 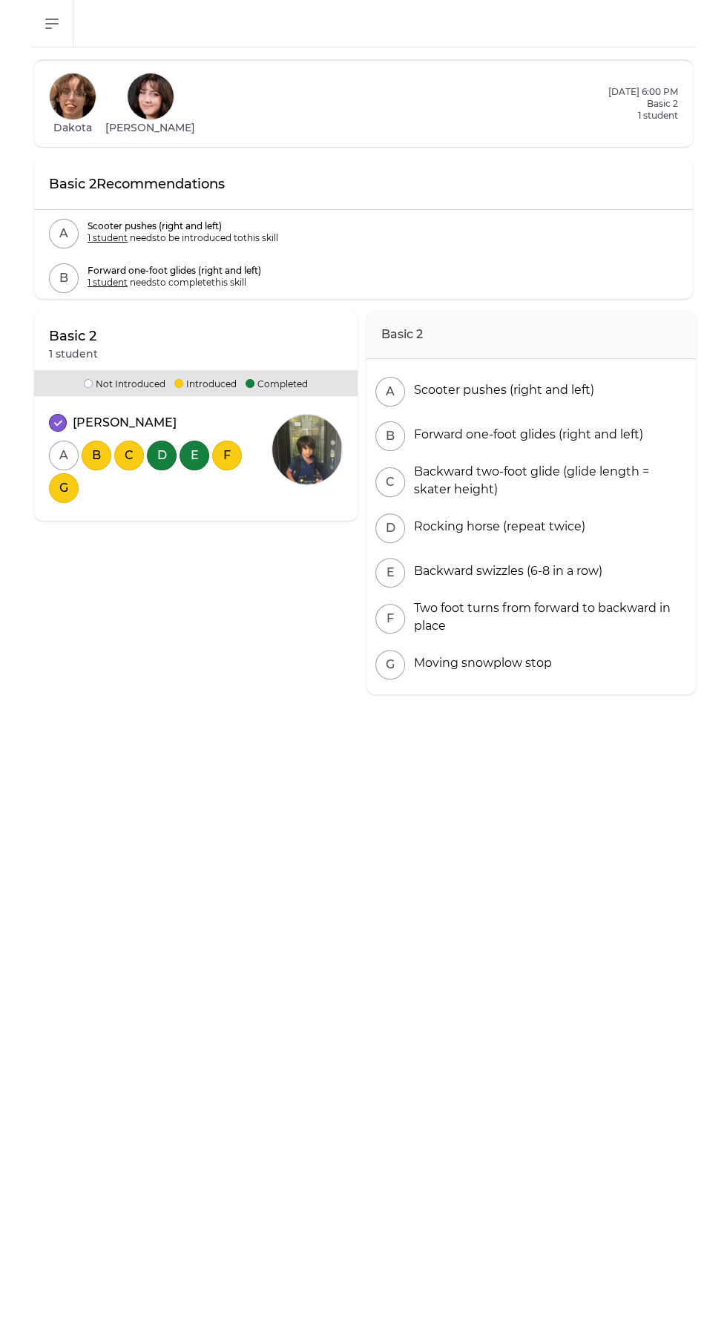 What do you see at coordinates (174, 271) in the screenshot?
I see `p: Forward one-foot glides (right and left)` at bounding box center [174, 271].